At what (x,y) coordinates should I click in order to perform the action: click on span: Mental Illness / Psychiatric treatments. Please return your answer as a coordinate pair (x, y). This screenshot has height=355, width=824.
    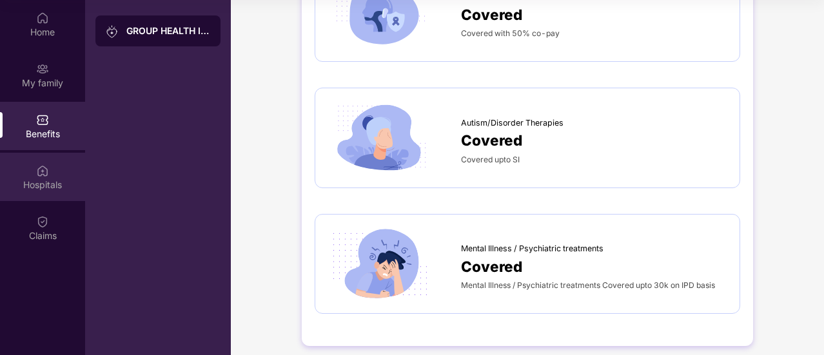
    Looking at the image, I should click on (532, 249).